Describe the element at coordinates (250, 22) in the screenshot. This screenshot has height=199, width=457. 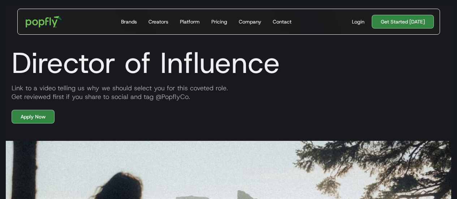
I see `div: Company` at that location.